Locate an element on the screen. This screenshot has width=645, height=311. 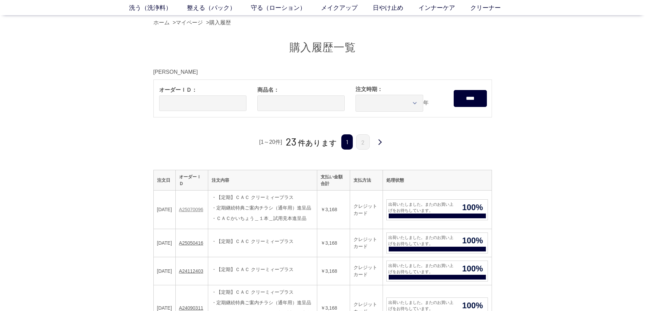
a: クリーナー is located at coordinates (493, 8).